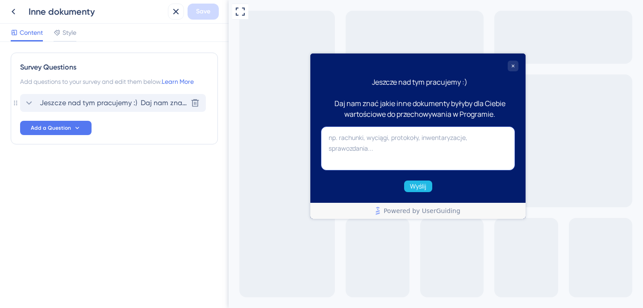  What do you see at coordinates (203, 12) in the screenshot?
I see `button: Save` at bounding box center [203, 12].